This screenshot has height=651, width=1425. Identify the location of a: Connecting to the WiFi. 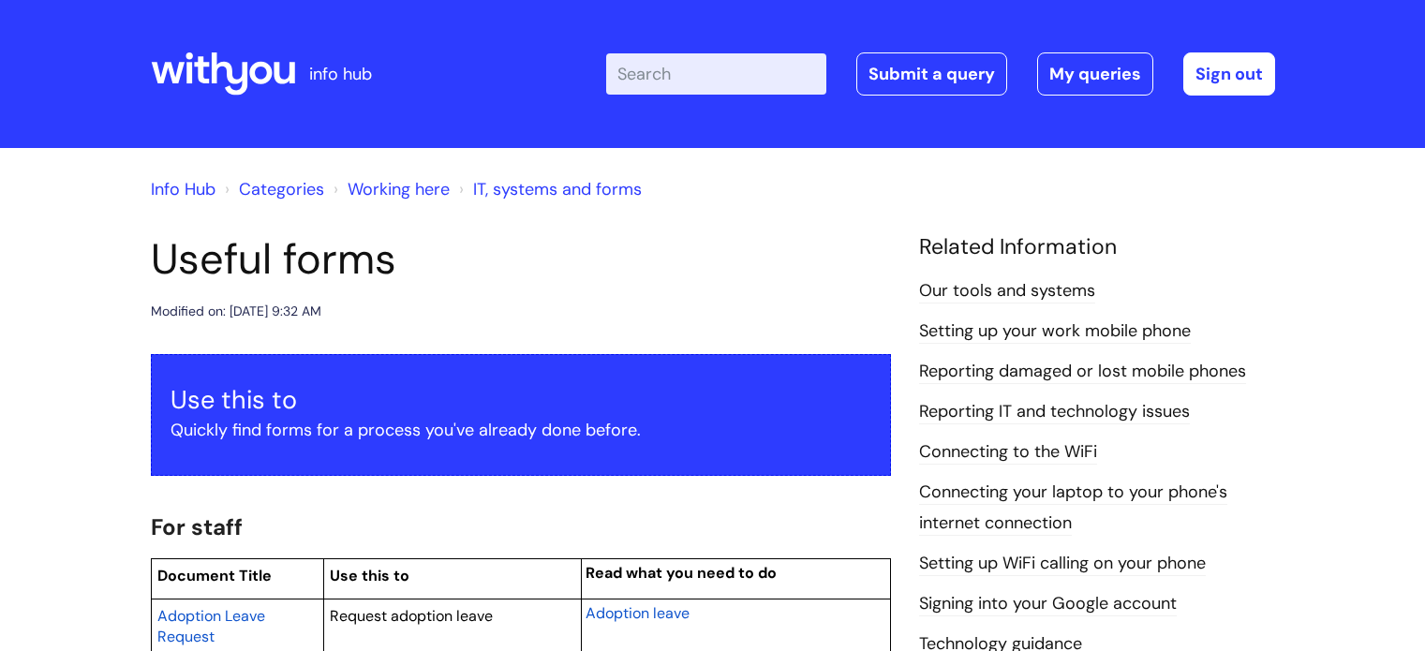
(1008, 453).